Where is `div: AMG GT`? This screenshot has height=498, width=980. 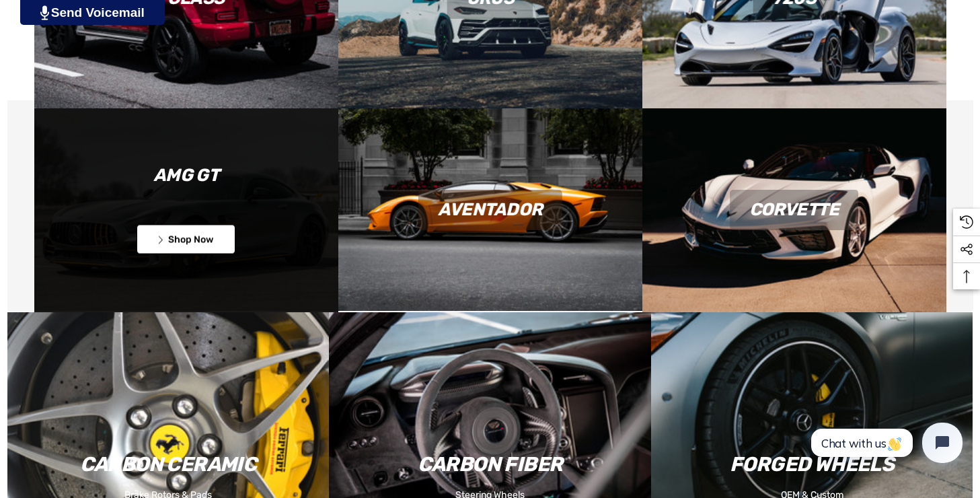 div: AMG GT is located at coordinates (186, 176).